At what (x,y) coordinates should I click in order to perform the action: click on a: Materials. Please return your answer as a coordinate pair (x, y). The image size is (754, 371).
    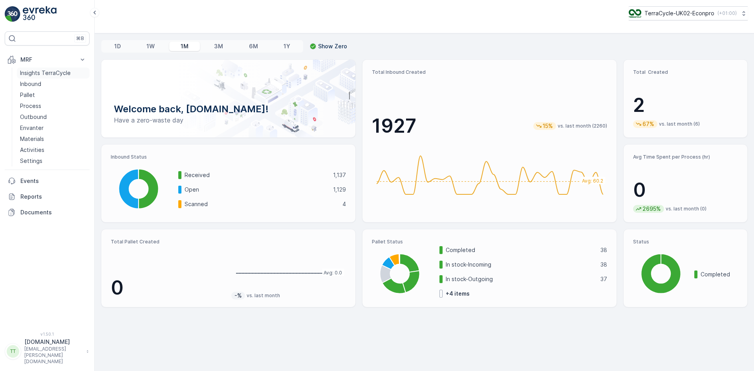
    Looking at the image, I should click on (53, 139).